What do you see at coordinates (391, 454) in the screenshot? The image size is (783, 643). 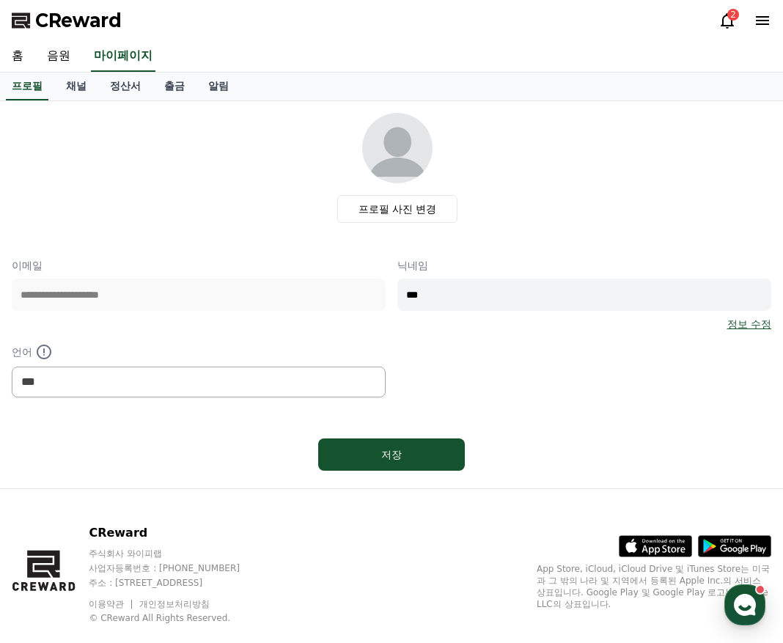 I see `div: 저장` at bounding box center [391, 454].